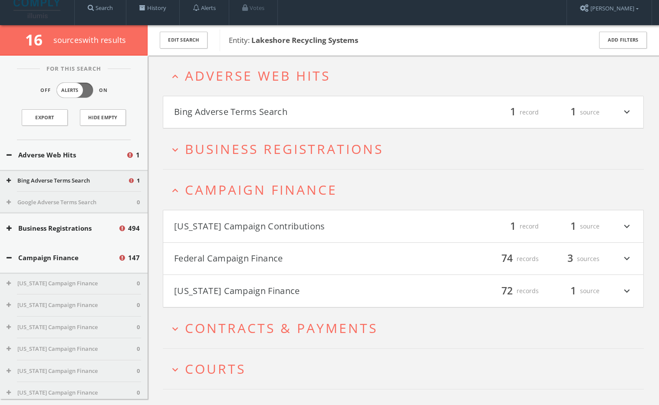  I want to click on a: Export, so click(45, 118).